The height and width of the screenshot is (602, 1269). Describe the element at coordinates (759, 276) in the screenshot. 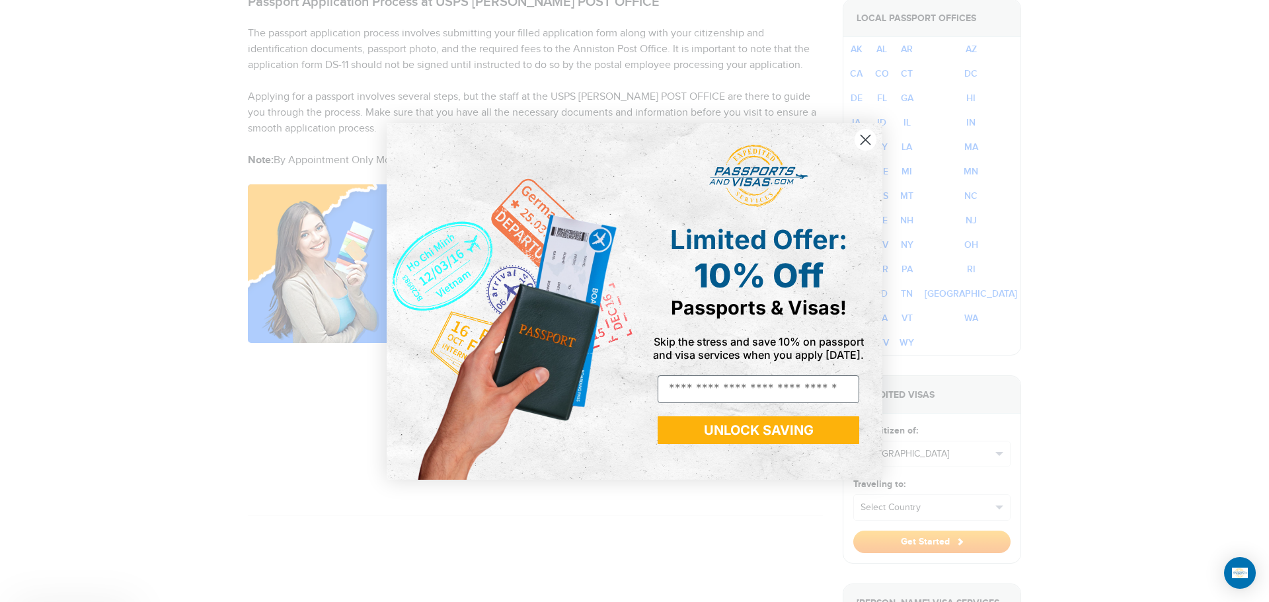

I see `span: 10% Off` at that location.